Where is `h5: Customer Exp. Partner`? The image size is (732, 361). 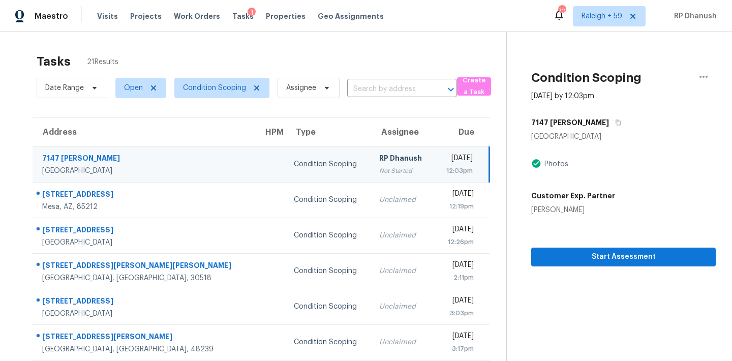 h5: Customer Exp. Partner is located at coordinates (573, 196).